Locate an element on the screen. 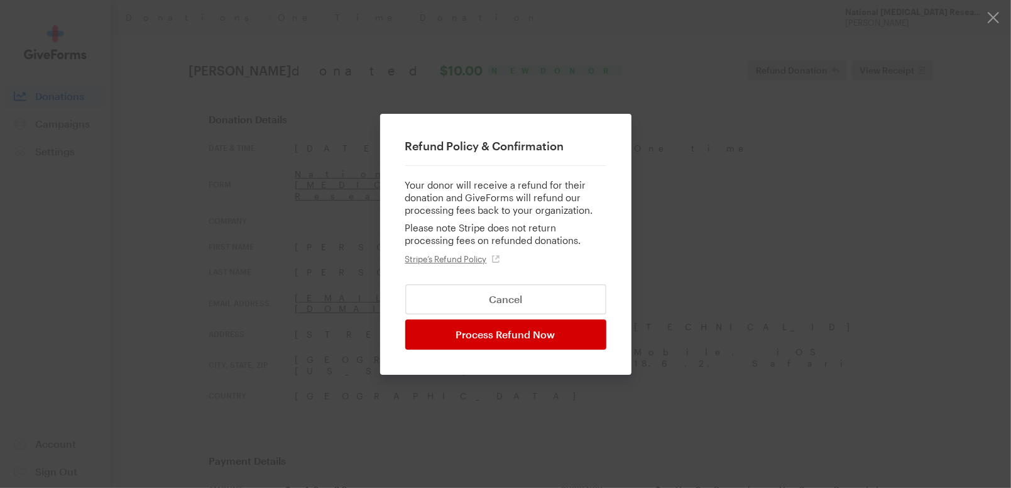  p: Please note Stripe does not return processing fees on refunded donations. is located at coordinates (506, 234).